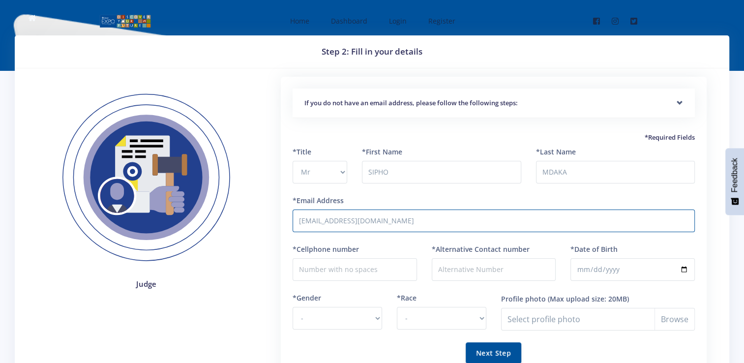 This screenshot has width=744, height=363. I want to click on h4: Judge, so click(146, 284).